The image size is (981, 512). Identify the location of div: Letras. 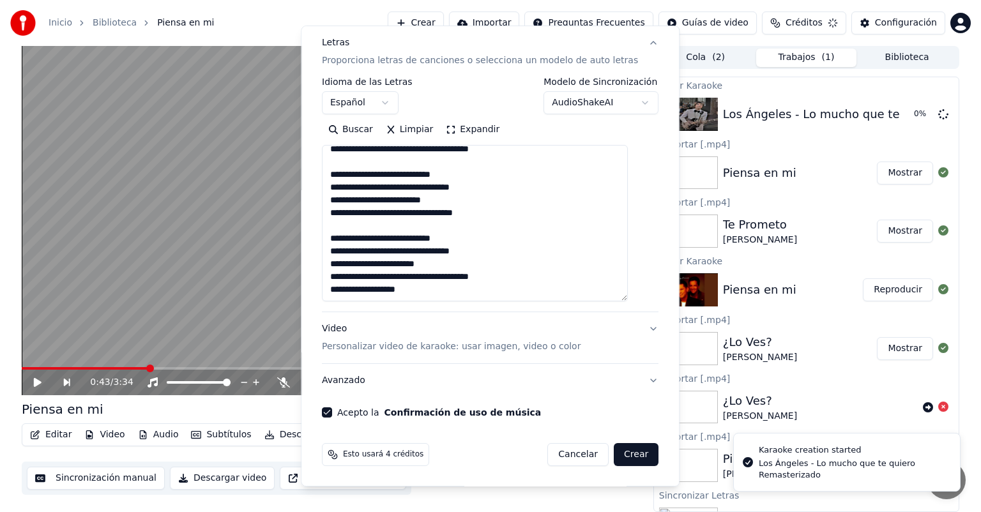
(335, 43).